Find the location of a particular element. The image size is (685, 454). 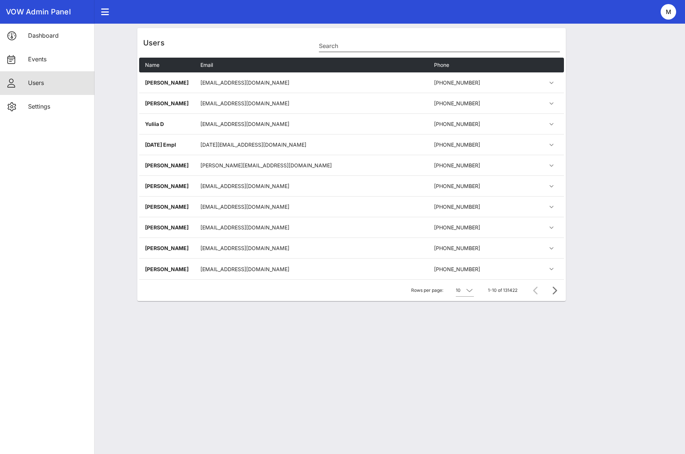

th: Email is located at coordinates (312, 65).